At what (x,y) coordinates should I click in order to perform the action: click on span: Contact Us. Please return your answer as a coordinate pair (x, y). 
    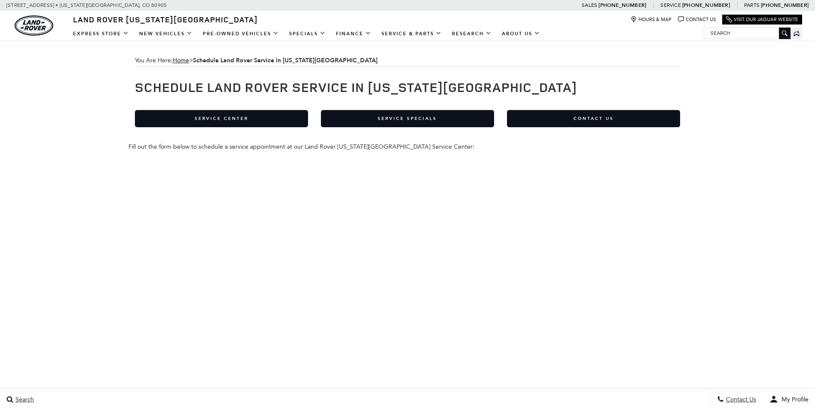
    Looking at the image, I should click on (740, 399).